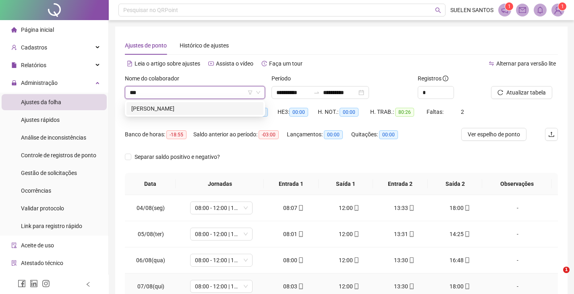 The height and width of the screenshot is (294, 574). I want to click on span: linkedin, so click(34, 284).